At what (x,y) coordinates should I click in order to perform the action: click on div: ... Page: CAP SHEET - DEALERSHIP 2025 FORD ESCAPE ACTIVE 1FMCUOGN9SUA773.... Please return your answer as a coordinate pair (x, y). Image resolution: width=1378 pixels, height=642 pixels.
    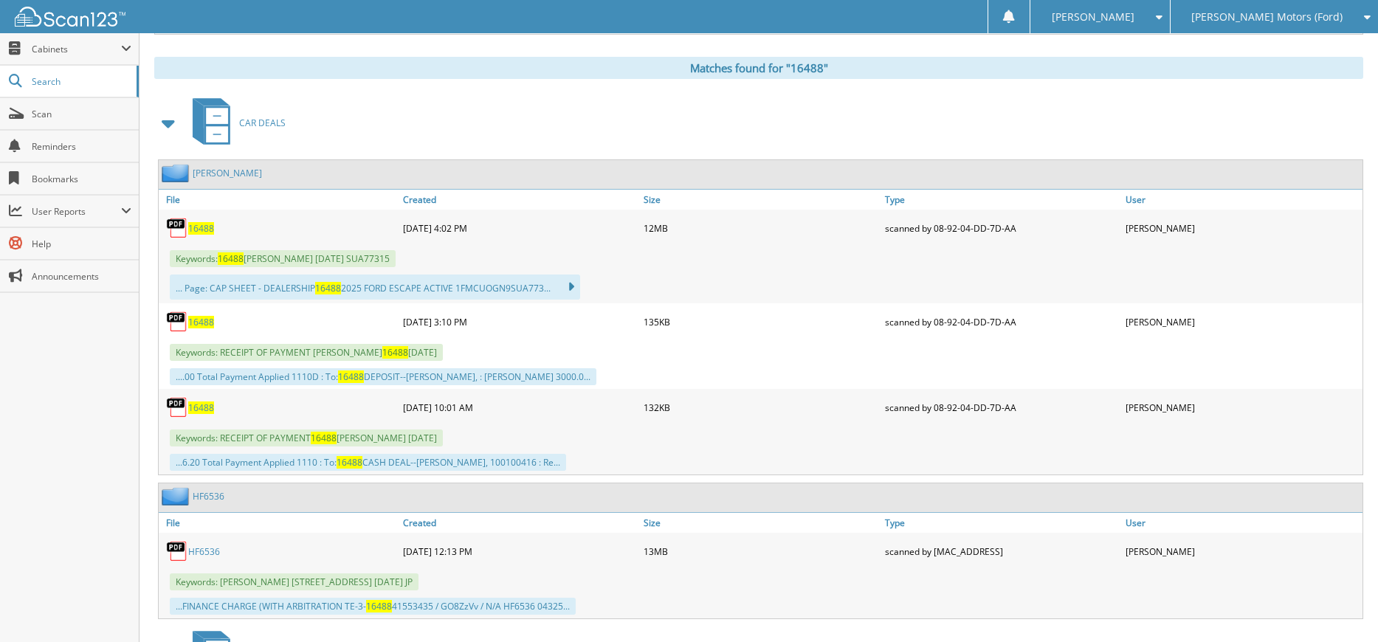
    Looking at the image, I should click on (375, 287).